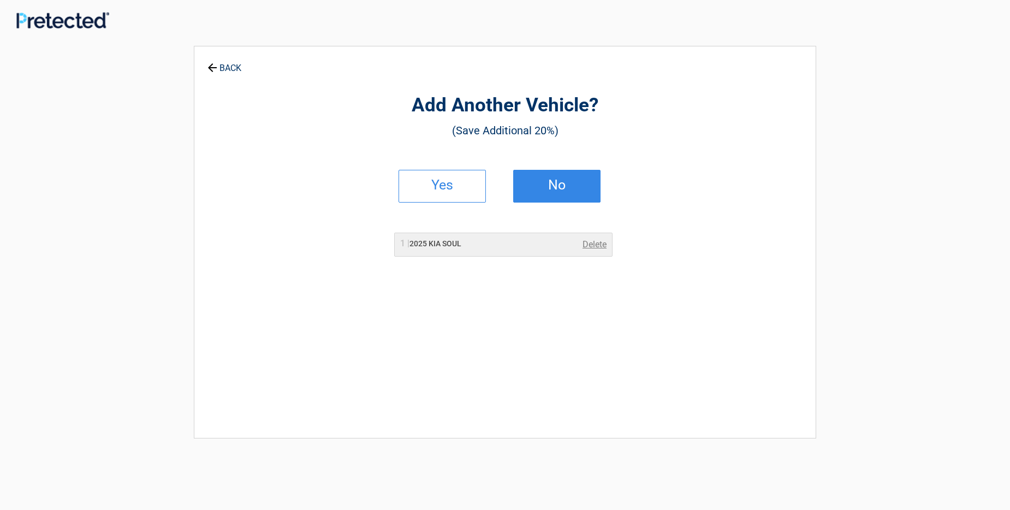 Image resolution: width=1010 pixels, height=510 pixels. I want to click on a: Delete, so click(594, 245).